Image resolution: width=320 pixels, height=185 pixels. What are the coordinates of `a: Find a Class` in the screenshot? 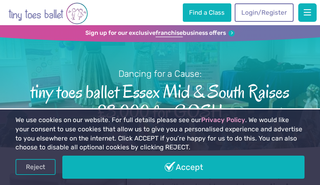 It's located at (207, 13).